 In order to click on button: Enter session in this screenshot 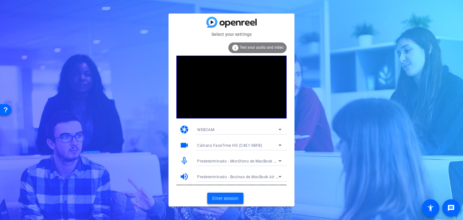, I will do `click(225, 199)`.